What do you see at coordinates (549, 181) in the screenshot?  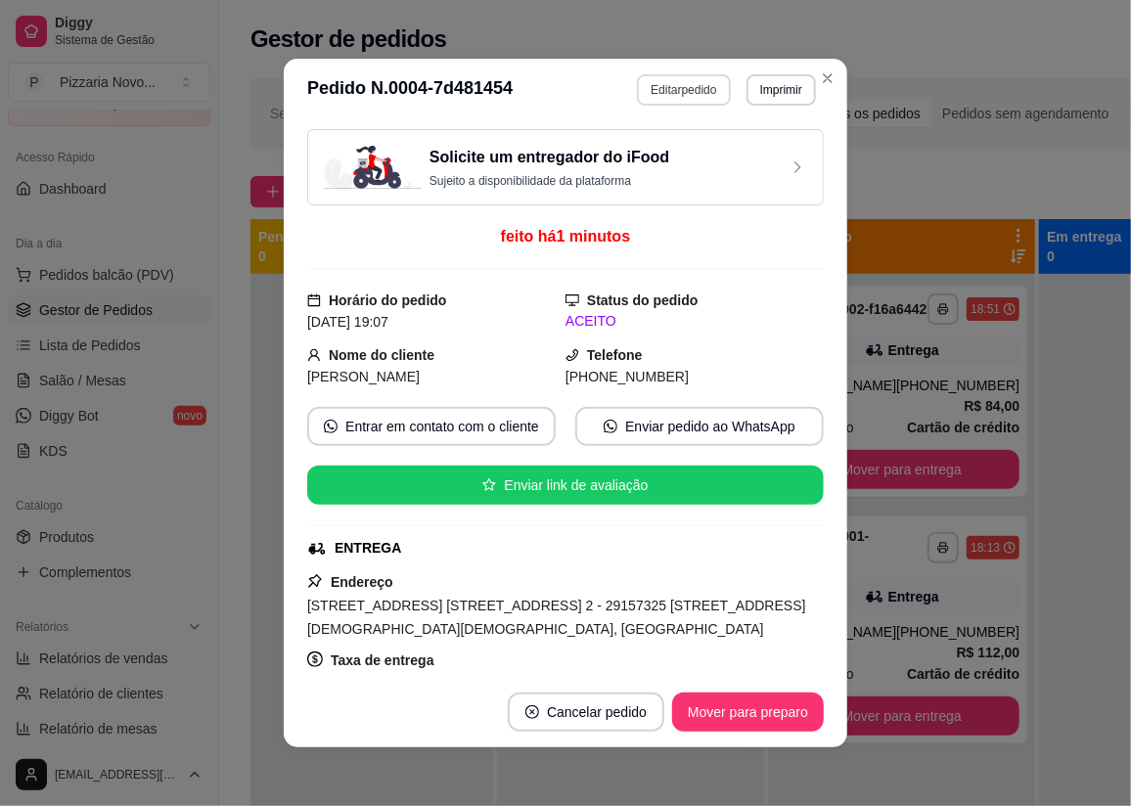 I see `p: Sujeito a disponibilidade da plataforma` at bounding box center [549, 181].